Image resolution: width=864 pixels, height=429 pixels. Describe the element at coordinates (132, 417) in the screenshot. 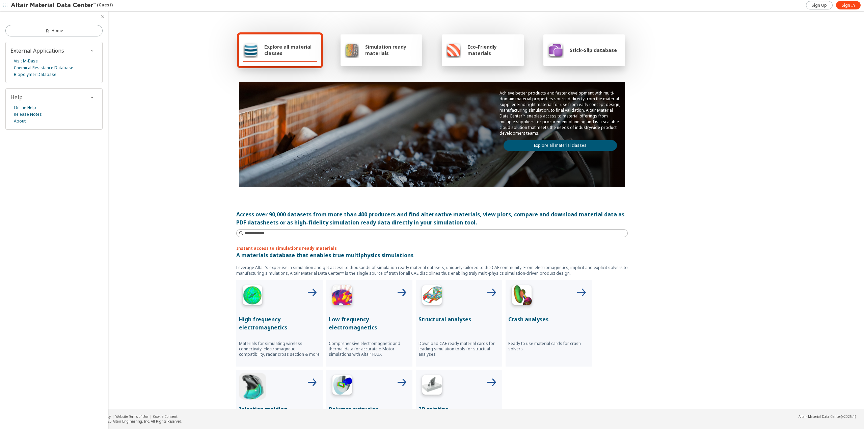

I see `a: Website Terms of Use` at that location.